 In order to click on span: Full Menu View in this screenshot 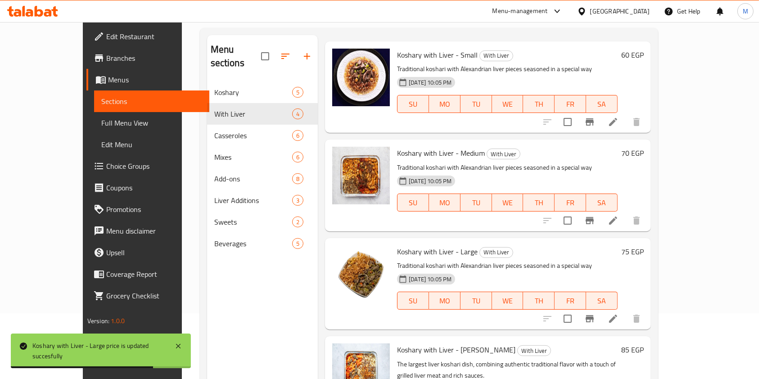, I will do `click(152, 123)`.